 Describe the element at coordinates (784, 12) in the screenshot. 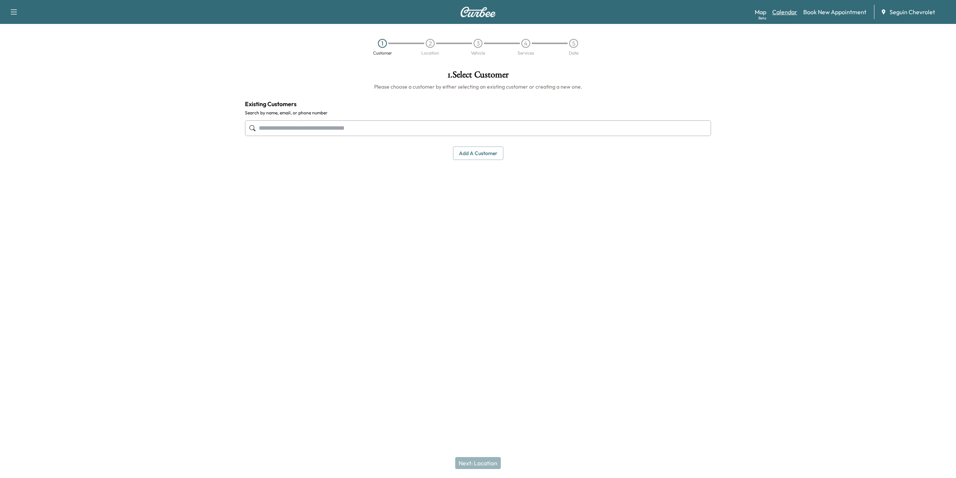

I see `a: Calendar` at that location.